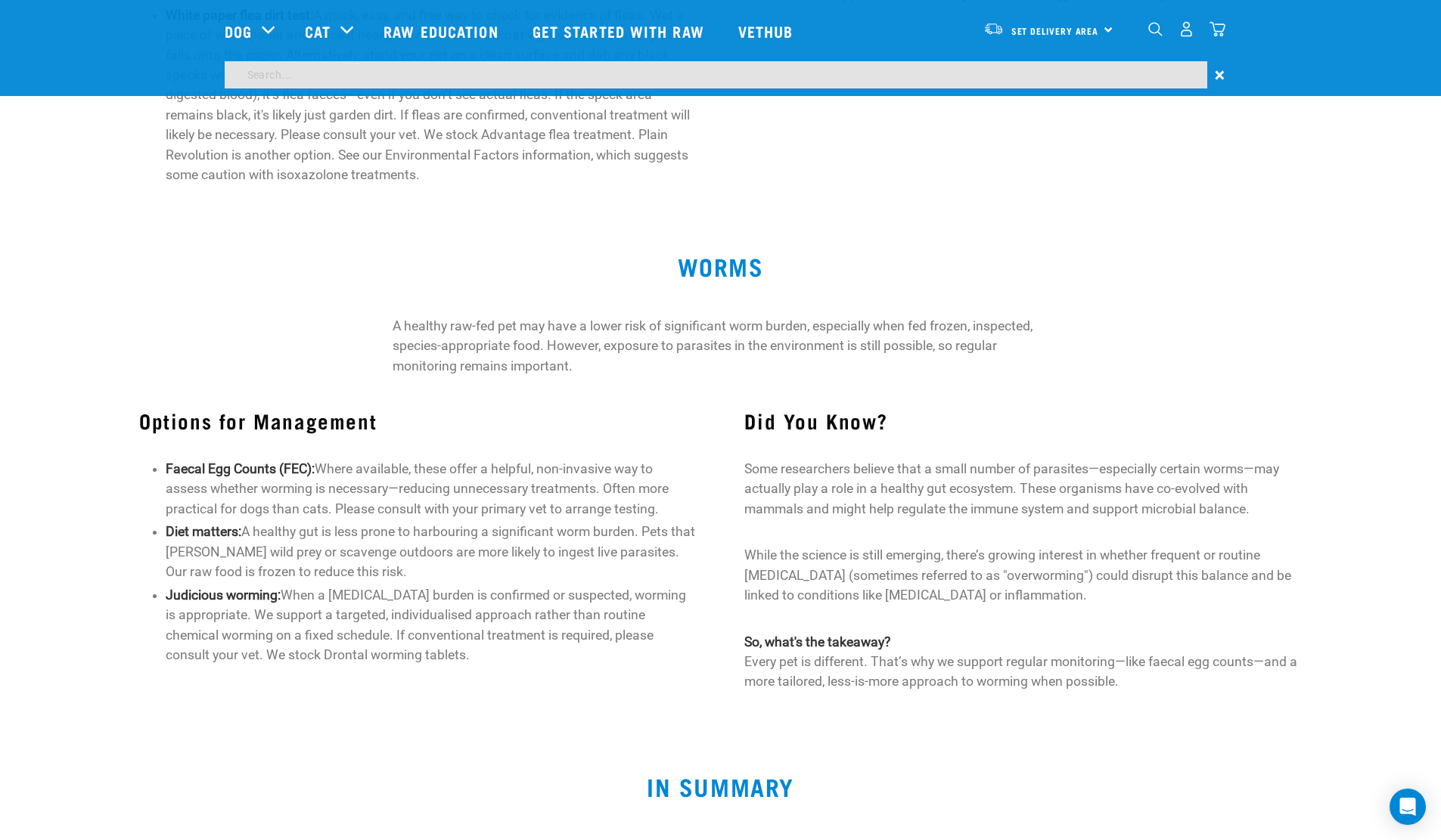  I want to click on img: van-moving.png, so click(994, 29).